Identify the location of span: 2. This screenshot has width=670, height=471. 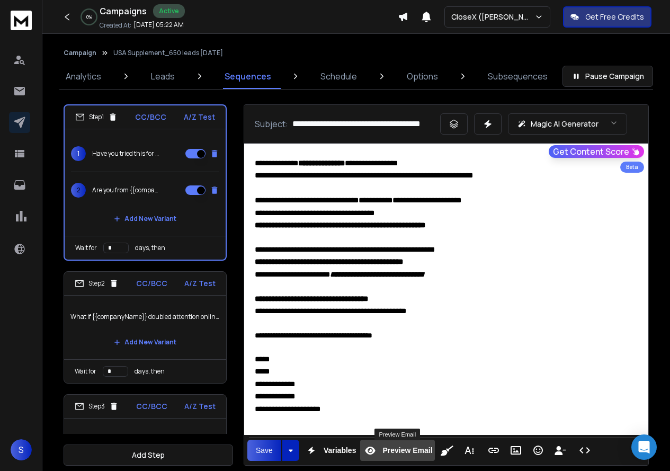
(78, 190).